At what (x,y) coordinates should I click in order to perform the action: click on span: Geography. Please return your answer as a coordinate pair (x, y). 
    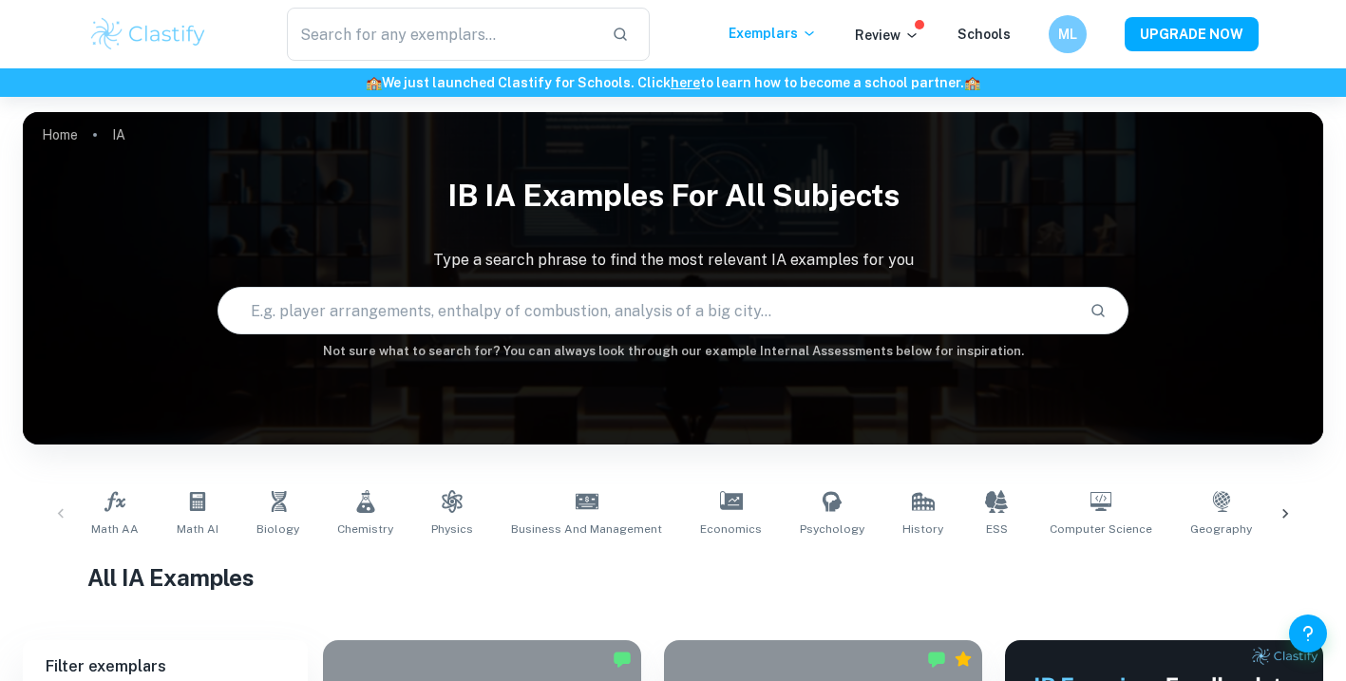
    Looking at the image, I should click on (1220, 529).